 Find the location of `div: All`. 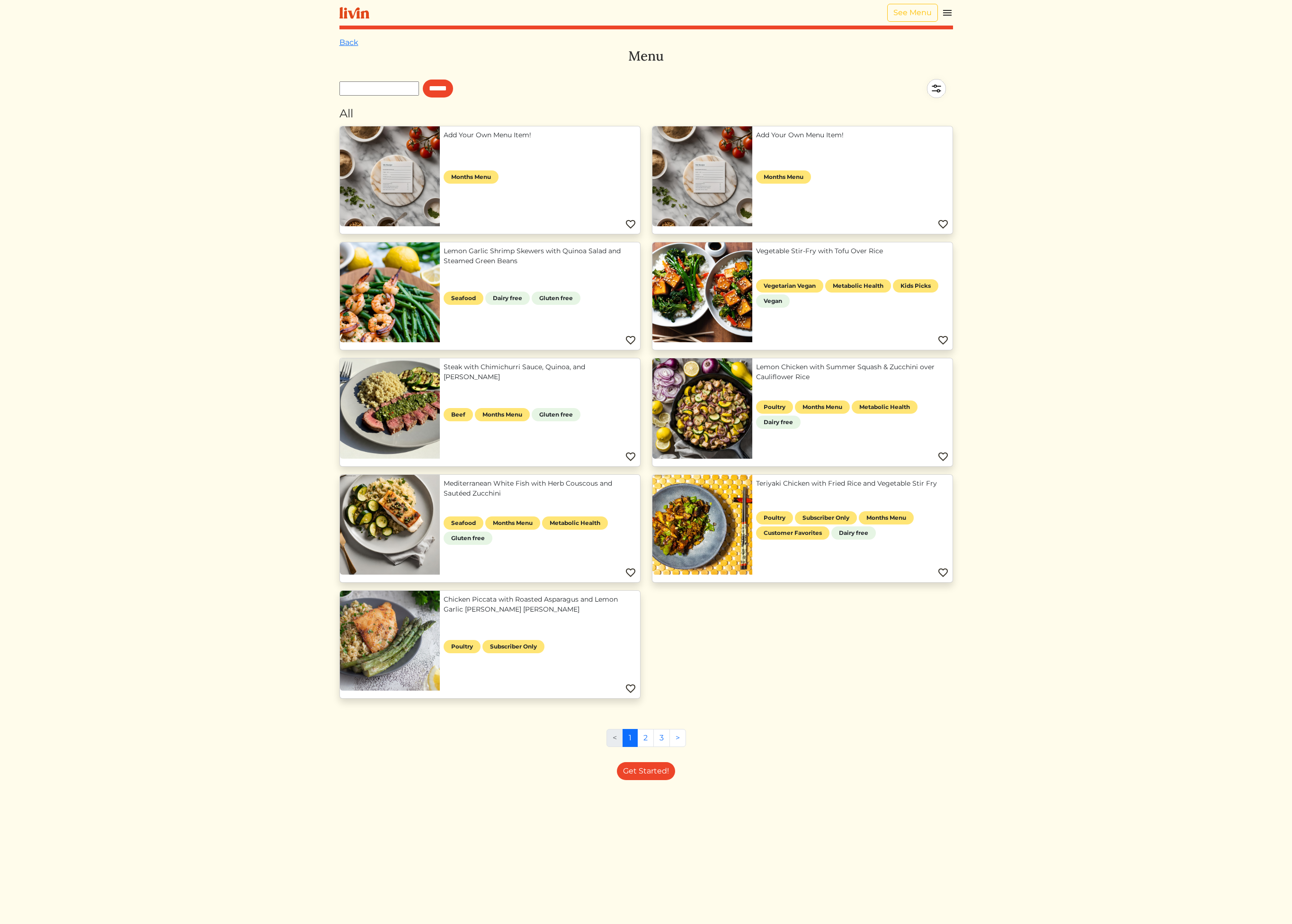

div: All is located at coordinates (646, 114).